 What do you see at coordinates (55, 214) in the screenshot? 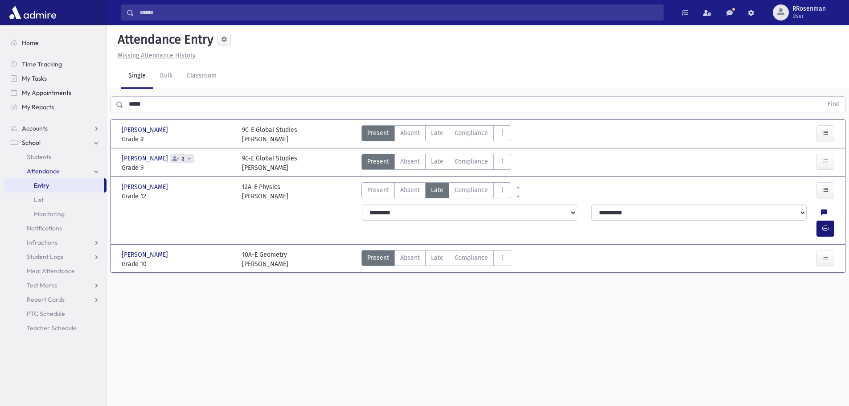
I see `a: Monitoring` at bounding box center [55, 214].